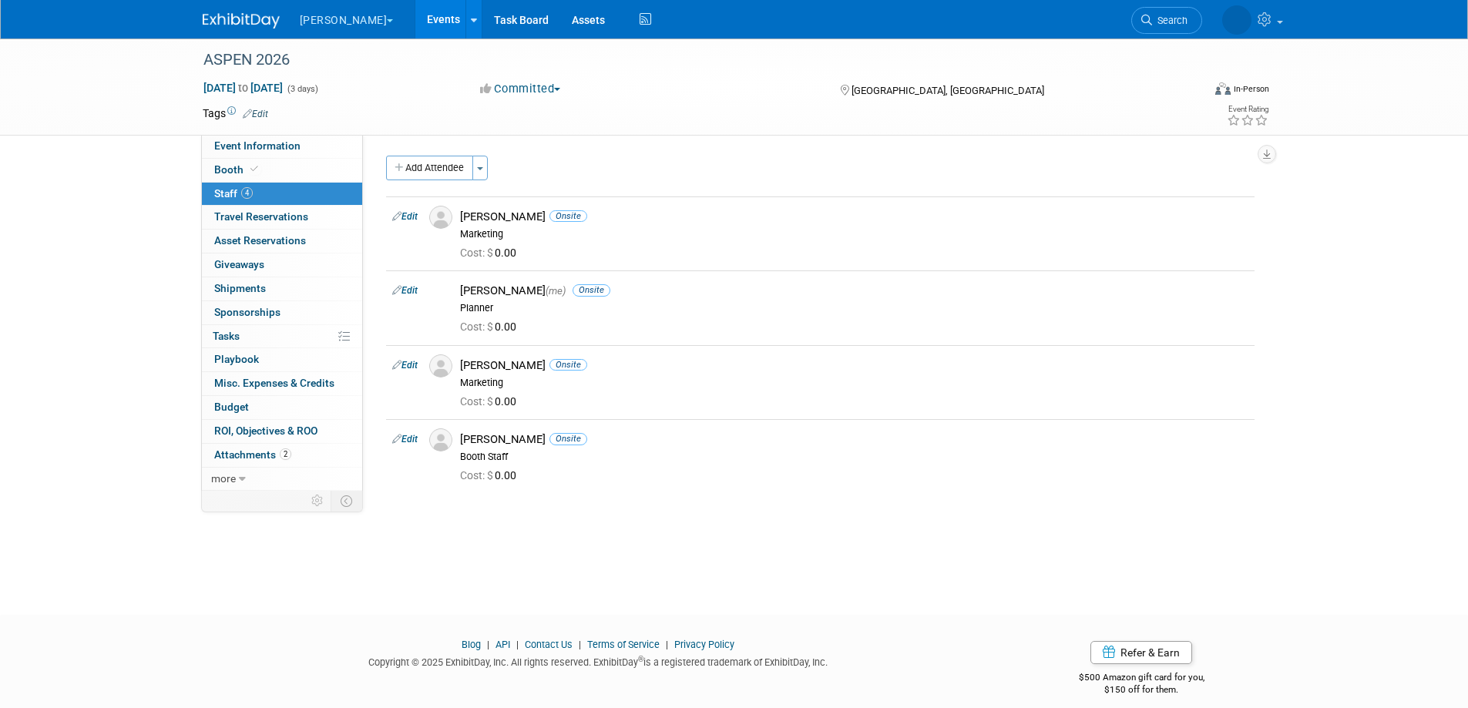  I want to click on img: Dawn Brown, so click(1237, 20).